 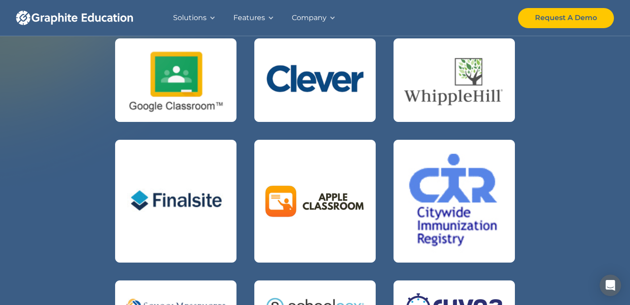 What do you see at coordinates (176, 201) in the screenshot?
I see `img: Finalsite Logo` at bounding box center [176, 201].